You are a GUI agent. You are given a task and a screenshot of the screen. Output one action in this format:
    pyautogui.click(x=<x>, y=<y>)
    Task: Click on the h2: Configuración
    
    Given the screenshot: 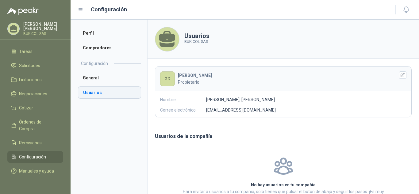 What is the action you would take?
    pyautogui.click(x=94, y=63)
    